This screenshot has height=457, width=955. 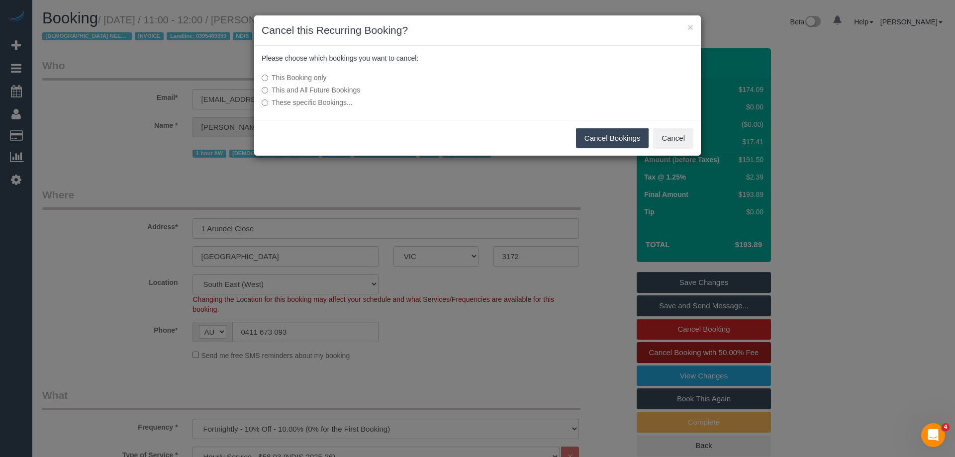 What do you see at coordinates (477, 30) in the screenshot?
I see `h3: Cancel this Recurring Booking?` at bounding box center [477, 30].